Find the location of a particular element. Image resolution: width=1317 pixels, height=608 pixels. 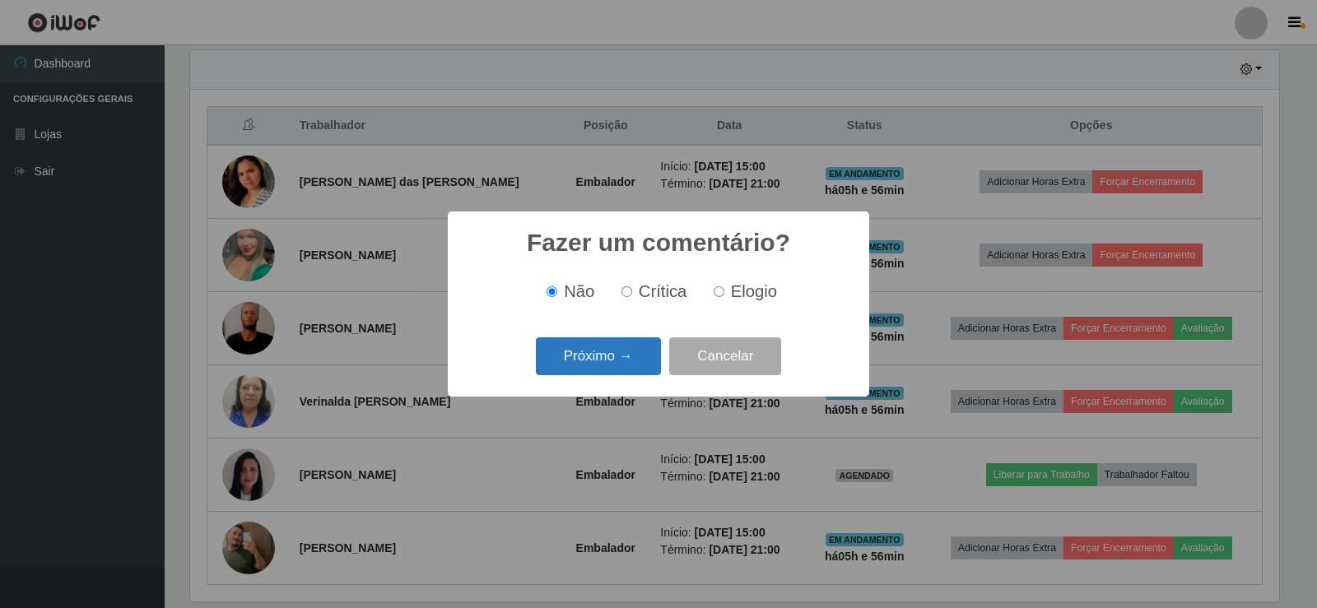

span: Não is located at coordinates (579, 291).